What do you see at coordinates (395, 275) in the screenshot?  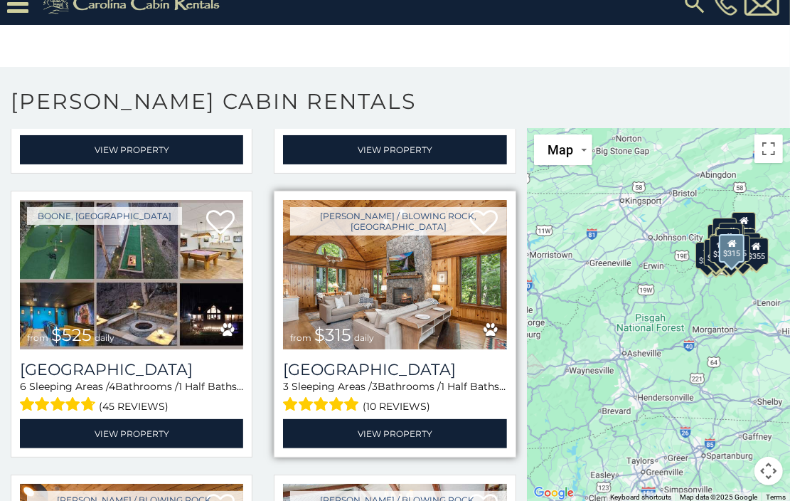 I see `img: Chimney Island` at bounding box center [395, 275].